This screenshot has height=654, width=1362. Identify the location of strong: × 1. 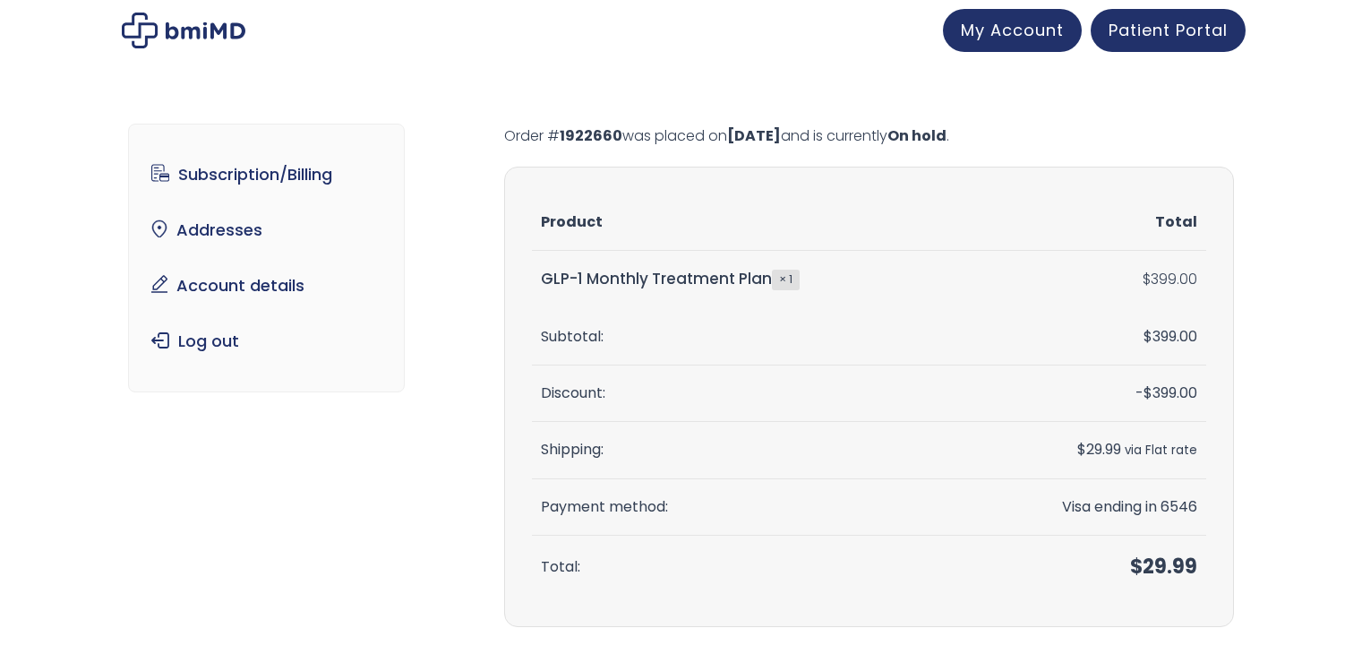
(785, 279).